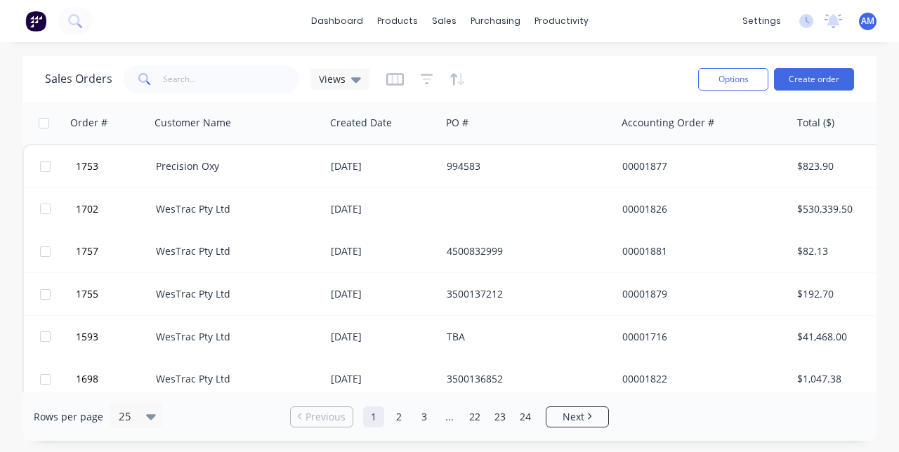 The image size is (899, 452). I want to click on div: $41,468.00, so click(838, 337).